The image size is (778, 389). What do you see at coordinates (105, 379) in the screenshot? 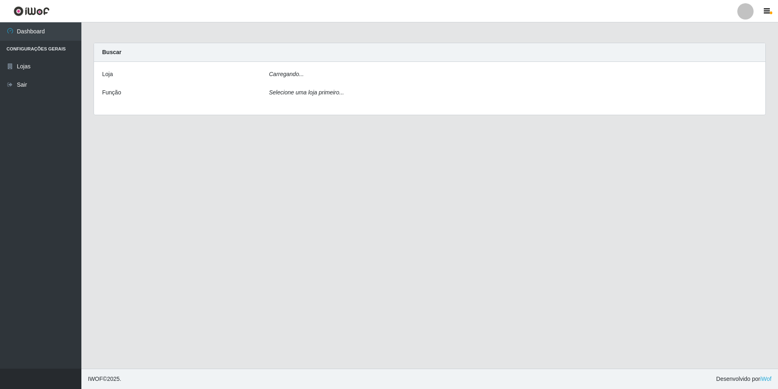
I see `span: © 2025 .` at bounding box center [105, 379].